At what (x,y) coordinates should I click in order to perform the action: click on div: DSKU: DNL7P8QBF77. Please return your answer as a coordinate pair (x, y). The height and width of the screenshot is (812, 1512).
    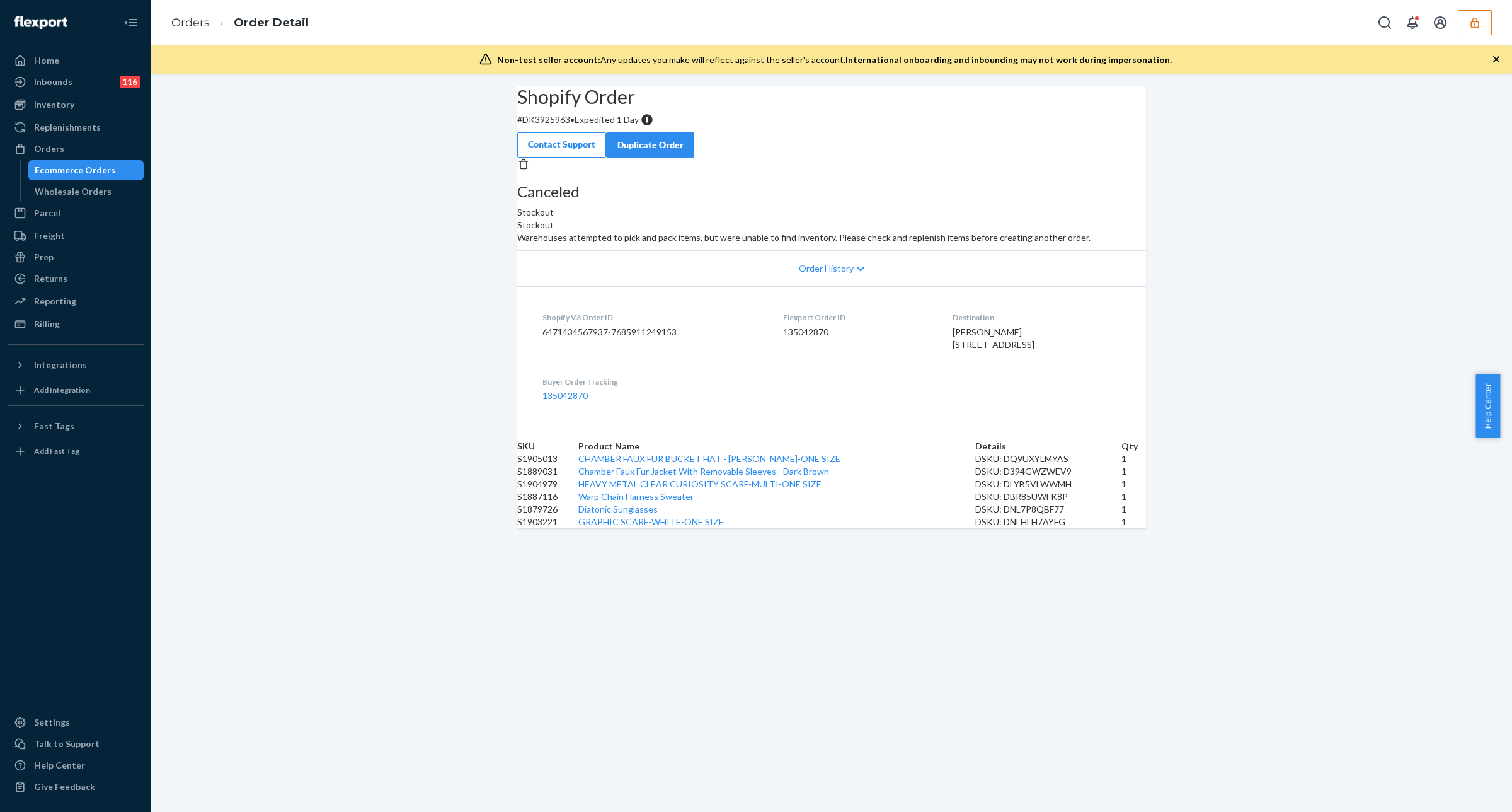
    Looking at the image, I should click on (1048, 510).